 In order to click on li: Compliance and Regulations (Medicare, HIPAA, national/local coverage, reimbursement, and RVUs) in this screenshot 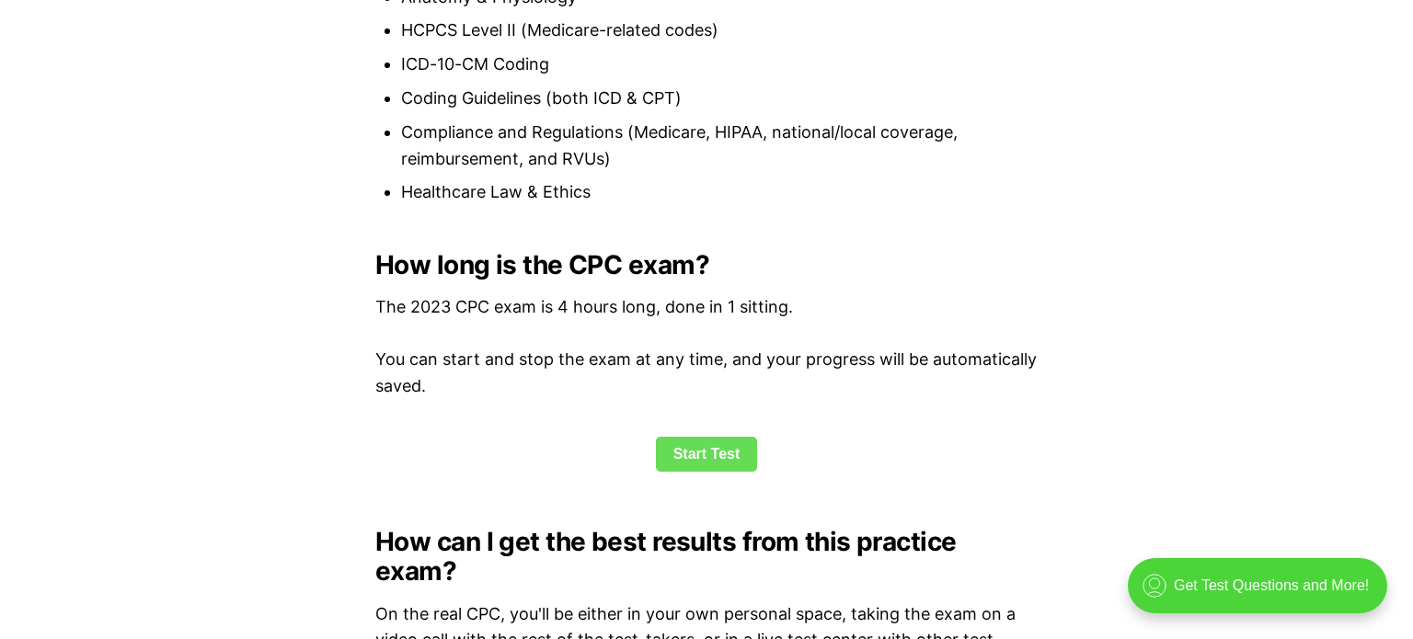, I will do `click(719, 146)`.